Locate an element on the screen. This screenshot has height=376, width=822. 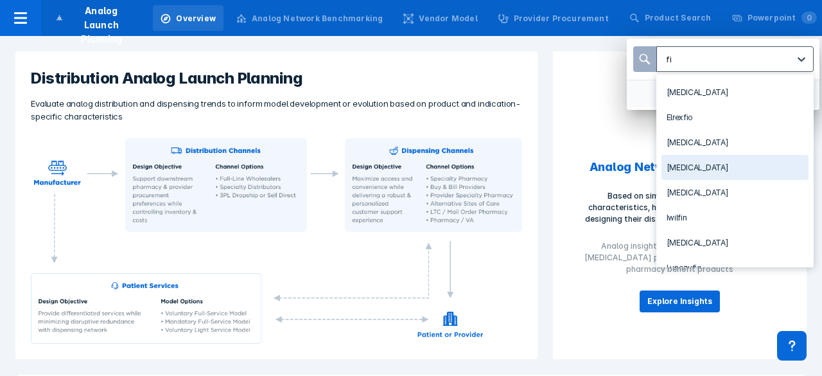
div: Lynozyfic is located at coordinates (735, 267).